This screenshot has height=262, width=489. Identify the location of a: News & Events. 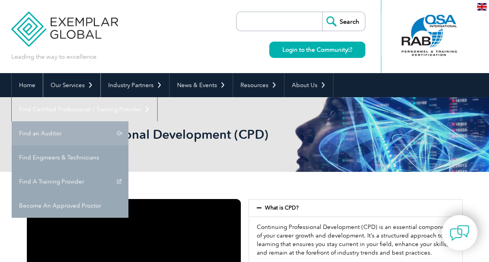
(201, 85).